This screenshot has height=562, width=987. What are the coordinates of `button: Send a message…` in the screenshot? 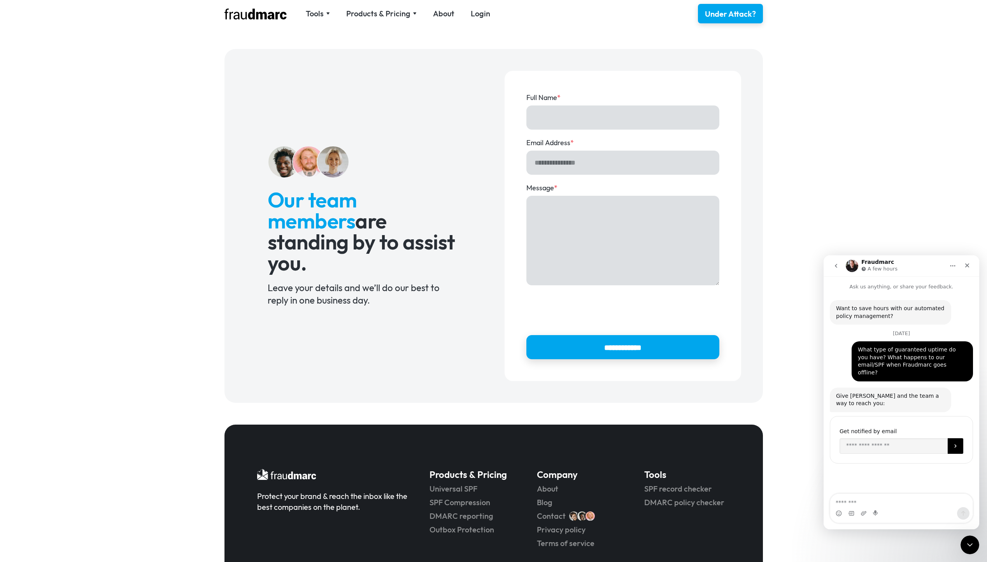 It's located at (140, 258).